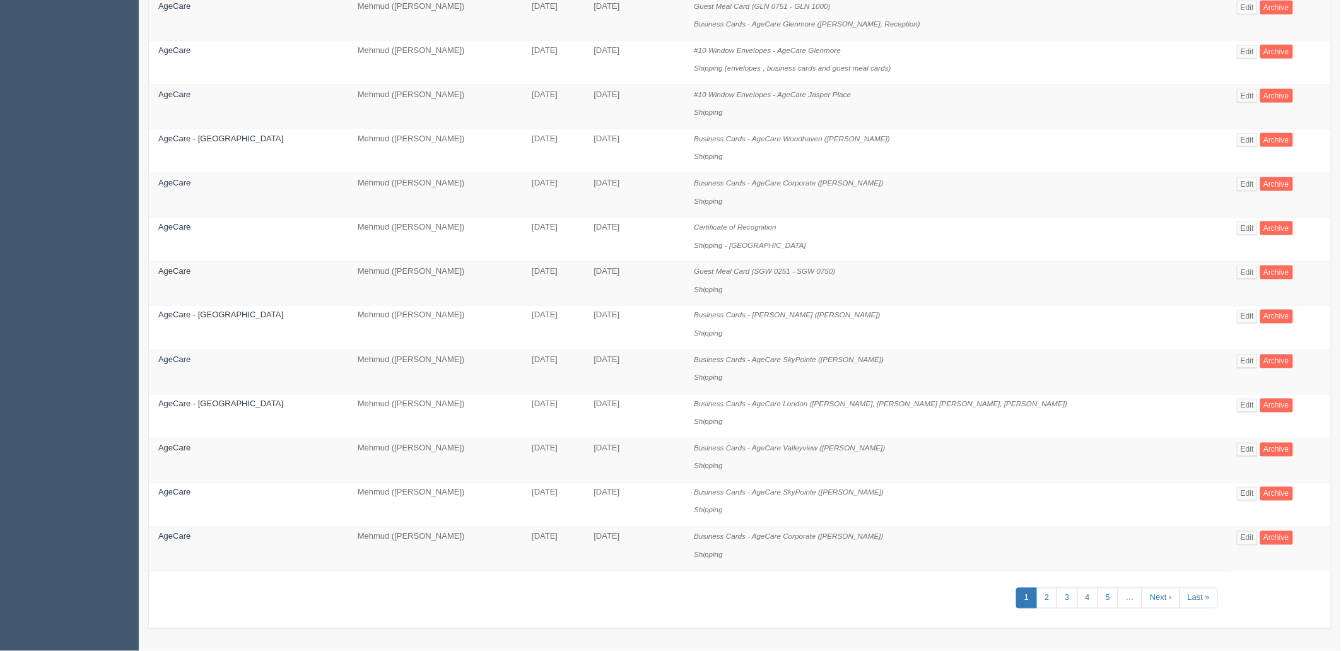  What do you see at coordinates (1026, 598) in the screenshot?
I see `a: 1` at bounding box center [1026, 598].